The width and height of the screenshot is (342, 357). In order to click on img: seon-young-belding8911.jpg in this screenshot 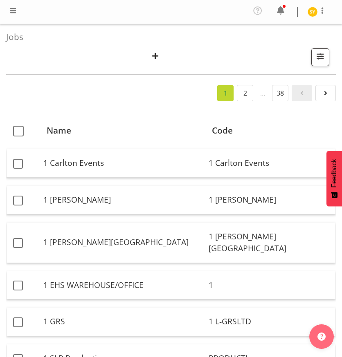, I will do `click(312, 12)`.